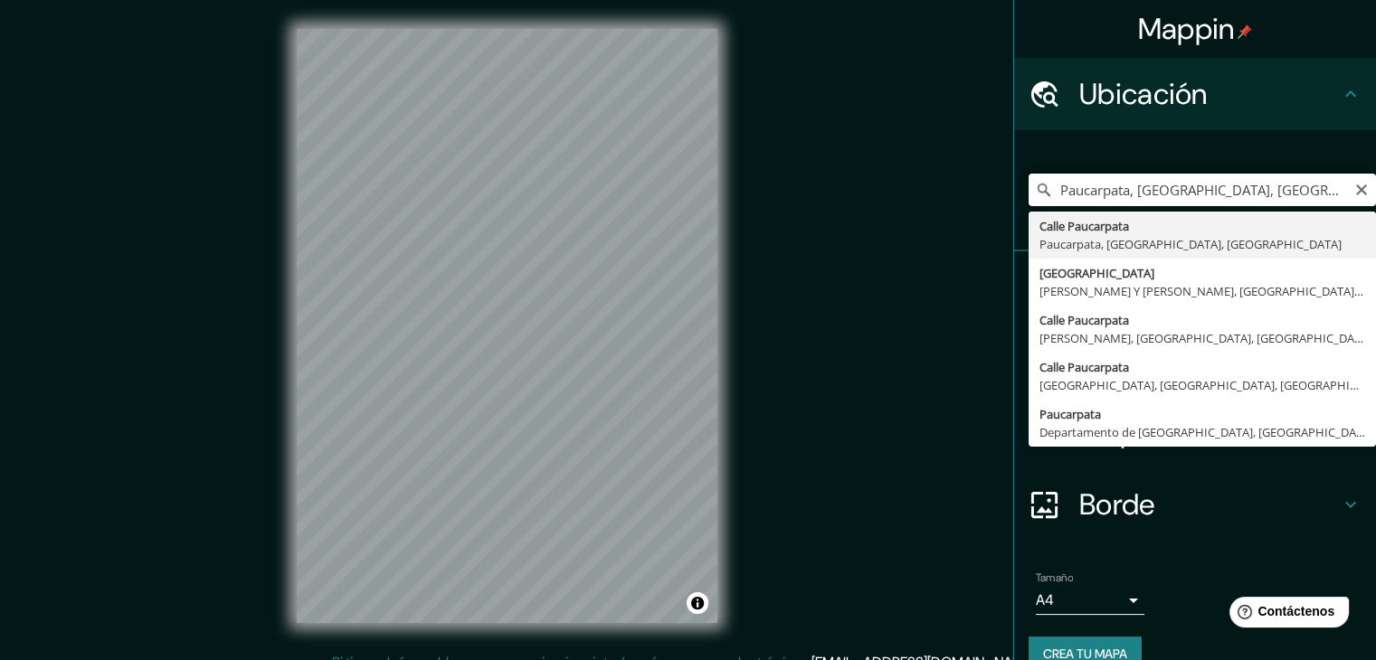 Image resolution: width=1376 pixels, height=660 pixels. Describe the element at coordinates (1090, 601) in the screenshot. I see `div: A4` at that location.